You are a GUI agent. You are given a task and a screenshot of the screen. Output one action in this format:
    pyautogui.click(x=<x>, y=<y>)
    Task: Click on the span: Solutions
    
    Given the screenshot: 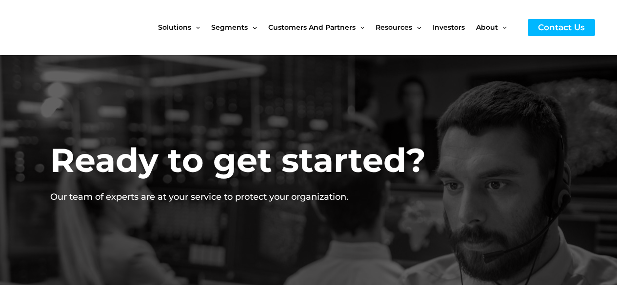 What is the action you would take?
    pyautogui.click(x=175, y=27)
    